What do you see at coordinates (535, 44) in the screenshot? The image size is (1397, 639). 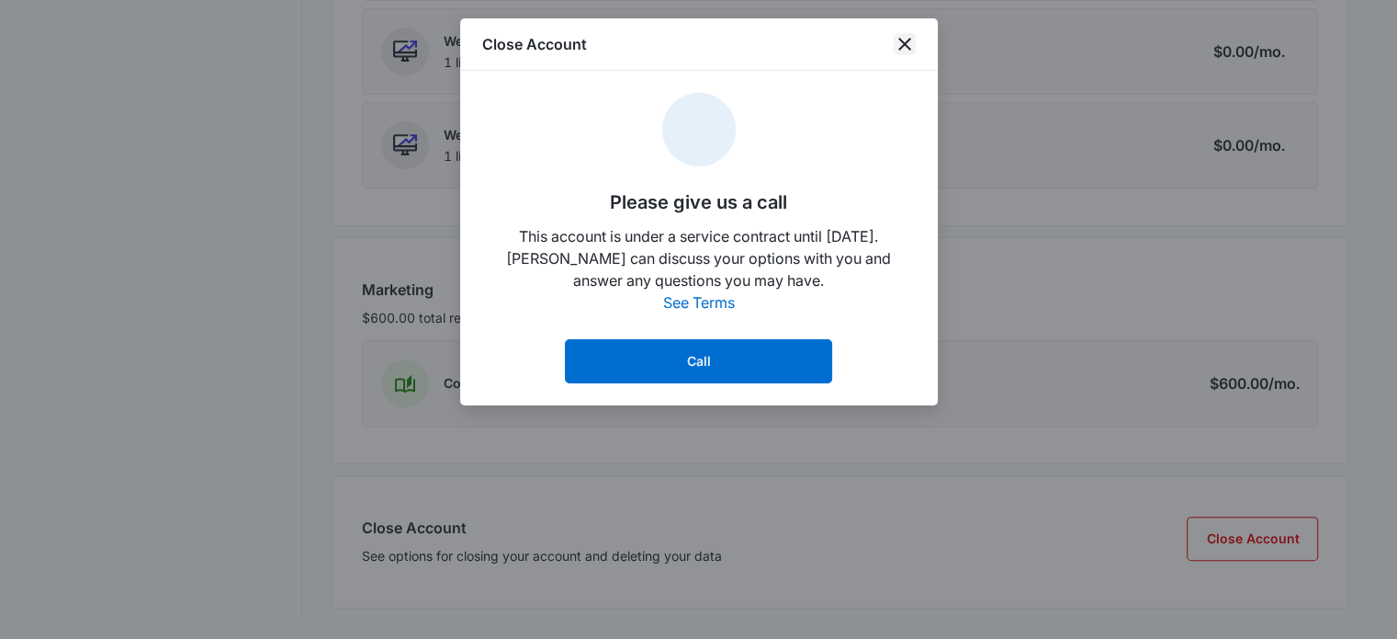 I see `h1: Close Account` at bounding box center [535, 44].